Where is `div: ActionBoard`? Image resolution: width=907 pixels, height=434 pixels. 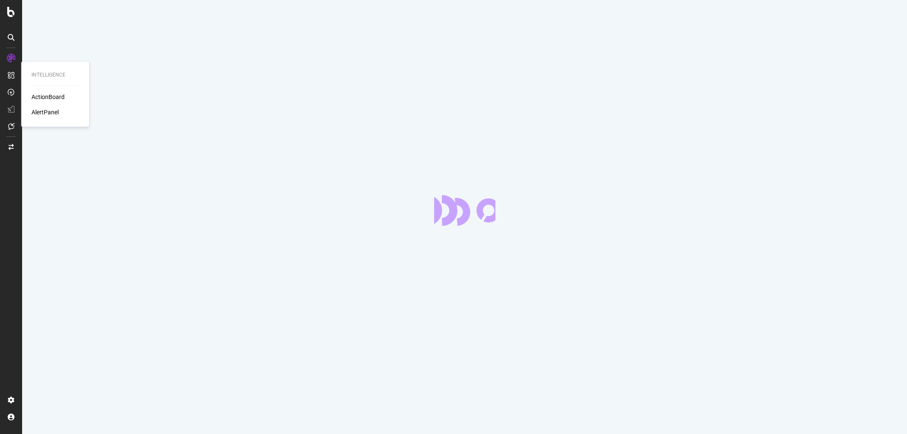 div: ActionBoard is located at coordinates (48, 97).